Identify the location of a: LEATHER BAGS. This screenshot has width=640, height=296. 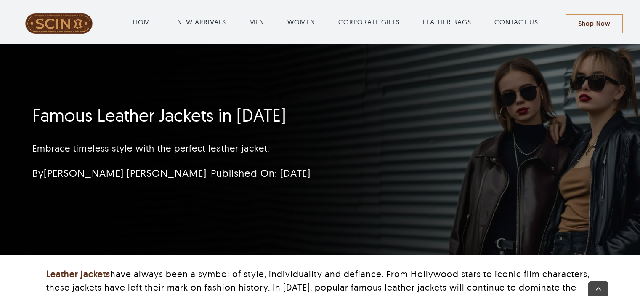
(447, 22).